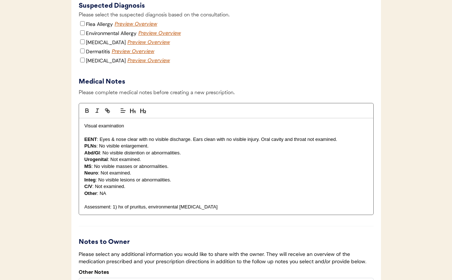  I want to click on strong: Neuro, so click(91, 172).